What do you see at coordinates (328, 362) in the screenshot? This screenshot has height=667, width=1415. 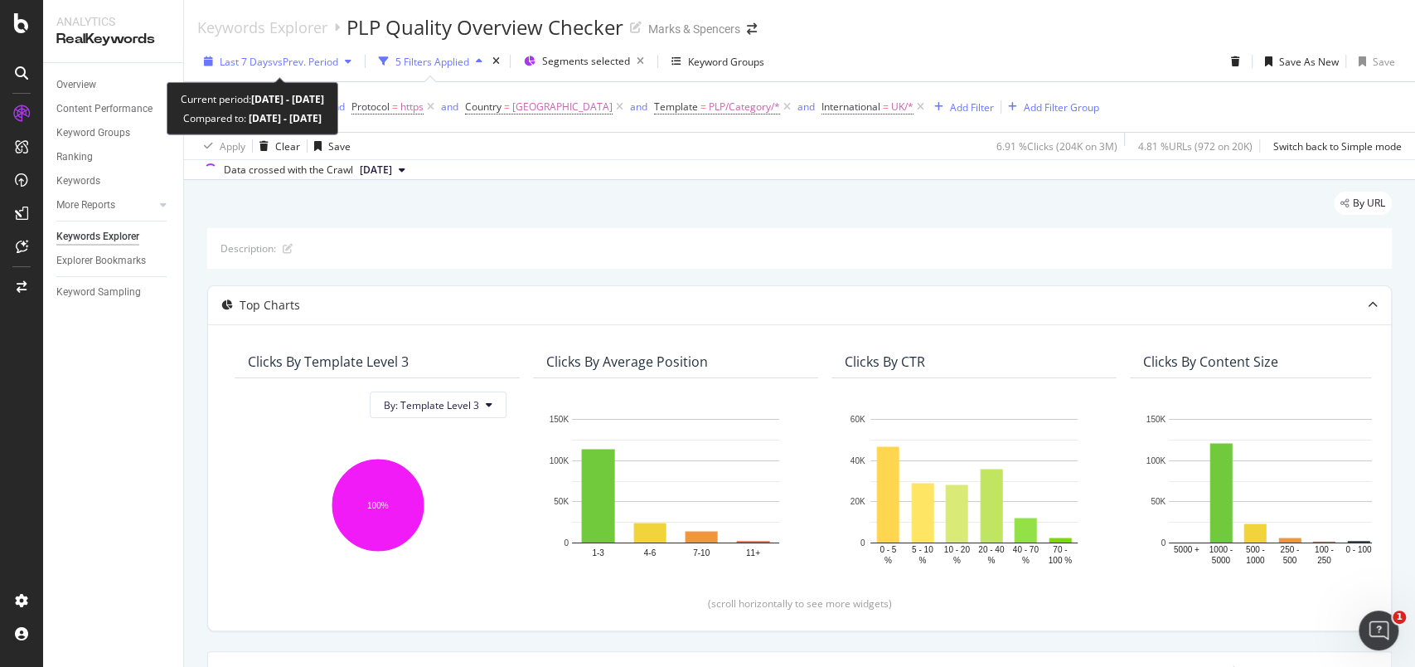 I see `div: Clicks By Template Level 3` at bounding box center [328, 362].